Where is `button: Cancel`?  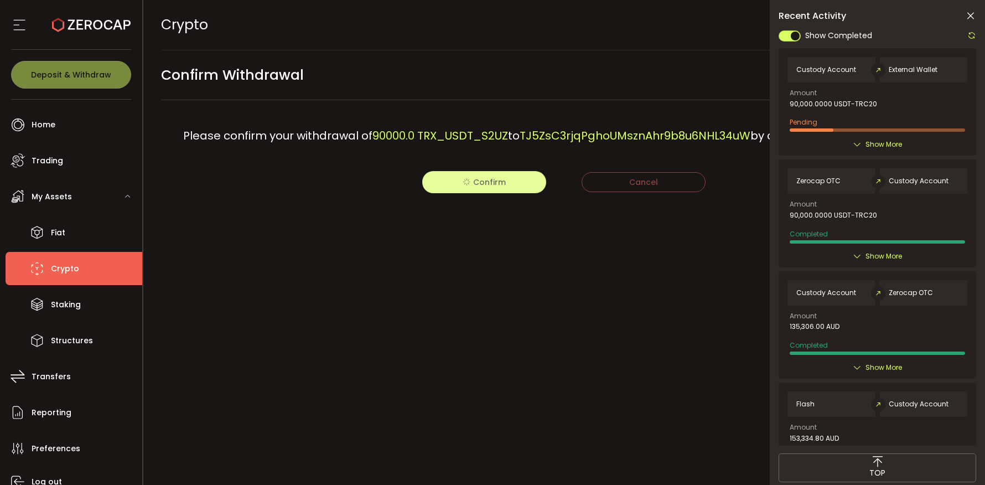
button: Cancel is located at coordinates (644, 182).